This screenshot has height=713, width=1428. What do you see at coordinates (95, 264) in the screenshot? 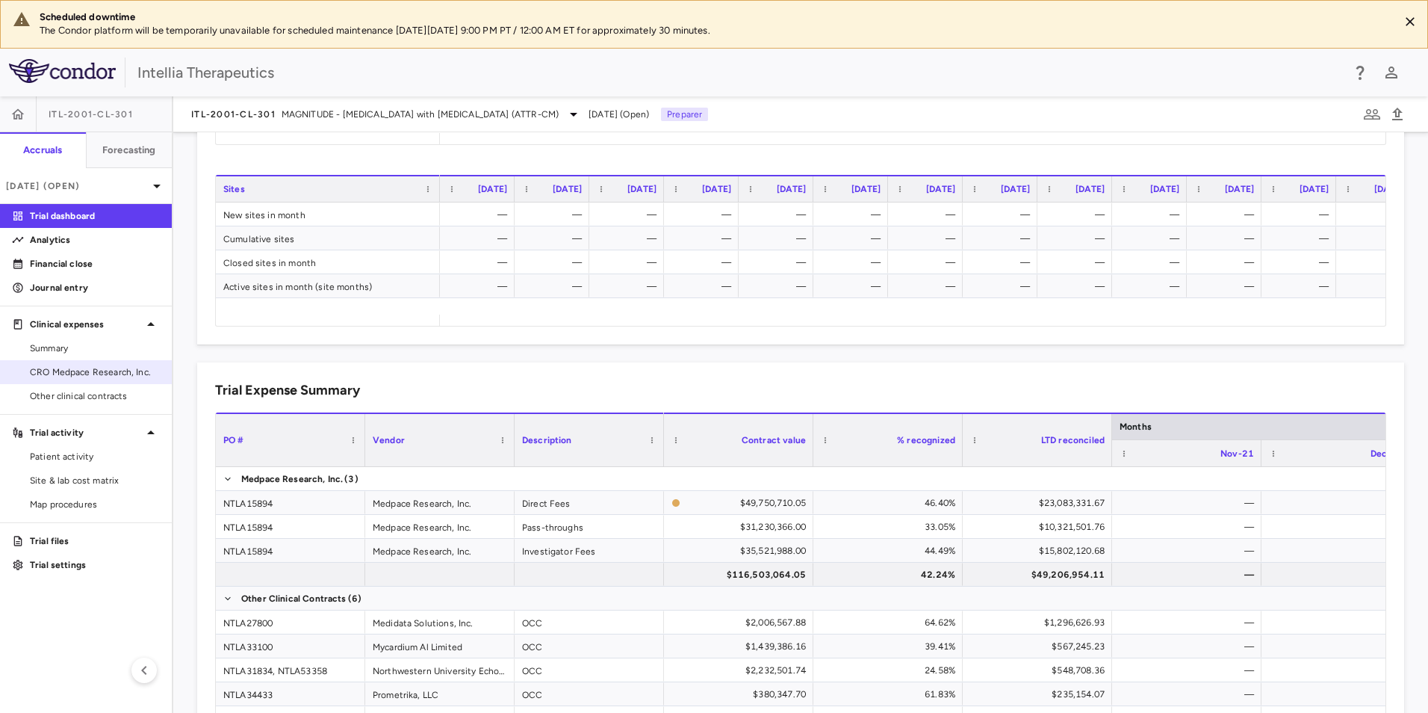
I see `p: Financial close` at bounding box center [95, 264].